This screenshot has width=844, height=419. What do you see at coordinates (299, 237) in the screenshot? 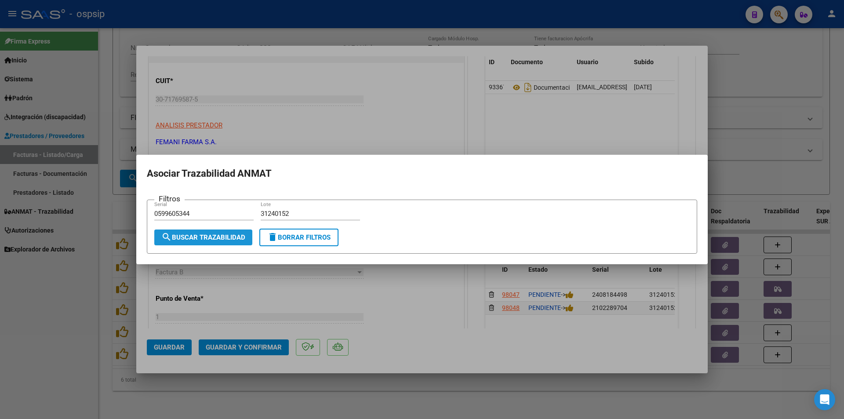
I see `span: Borrar Filtros` at bounding box center [299, 237].